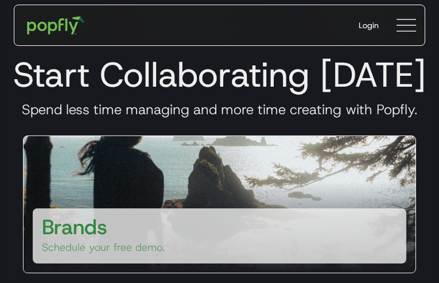  What do you see at coordinates (56, 25) in the screenshot?
I see `a: home` at bounding box center [56, 25].